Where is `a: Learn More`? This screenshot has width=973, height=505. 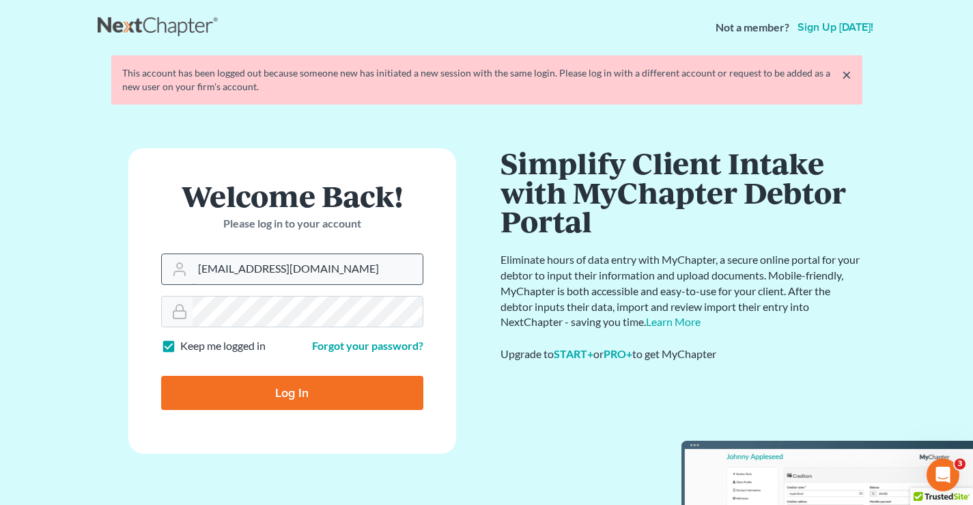
a: Learn More is located at coordinates (673, 321).